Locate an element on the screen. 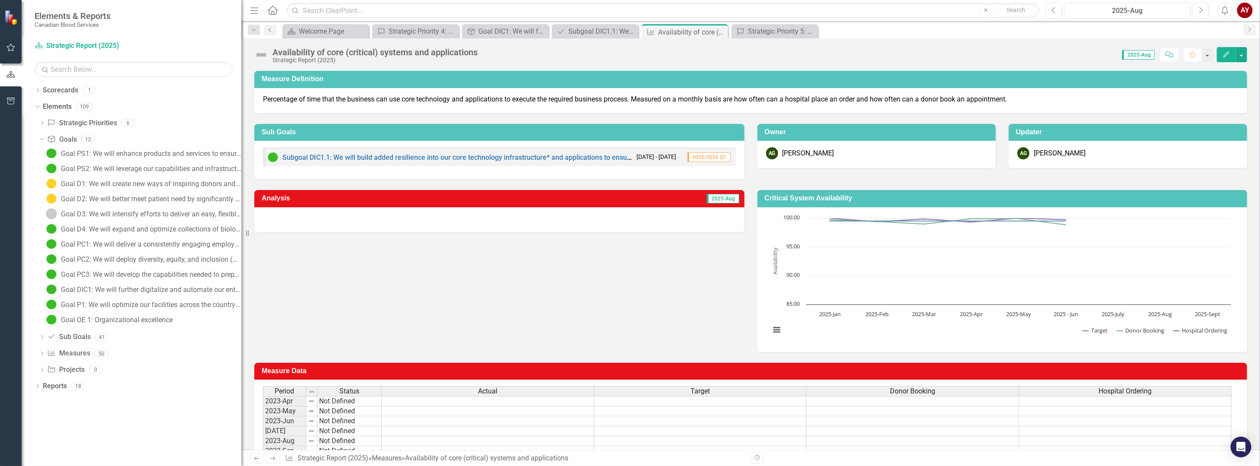 Image resolution: width=1260 pixels, height=466 pixels. div: Strategic Priority 5: Enhance our digital and physical infrastructure: Physical infrastructure is located at coordinates (782, 31).